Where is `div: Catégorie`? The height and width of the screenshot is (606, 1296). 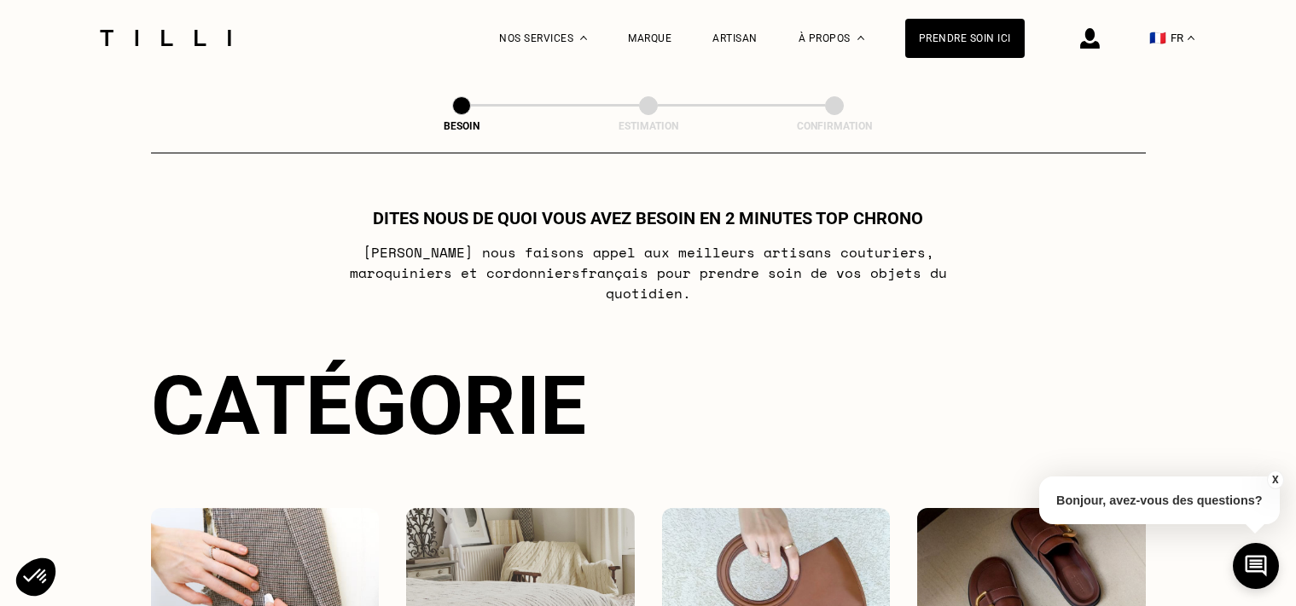 div: Catégorie is located at coordinates (648, 406).